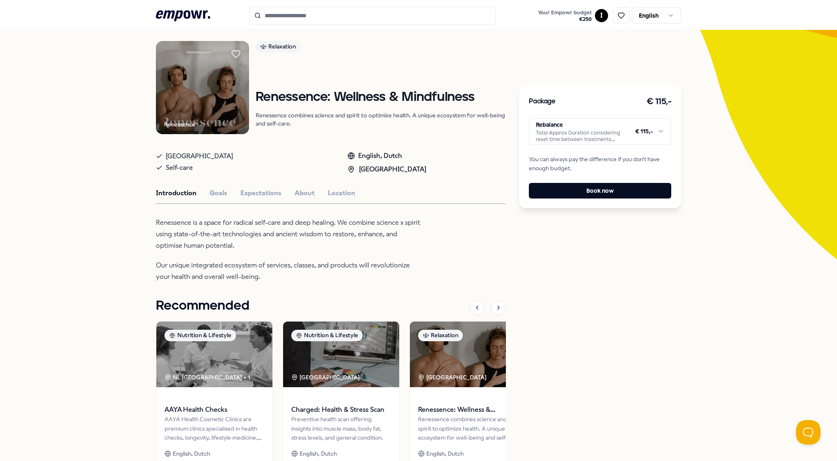  What do you see at coordinates (261, 193) in the screenshot?
I see `button: Expectations` at bounding box center [261, 193].